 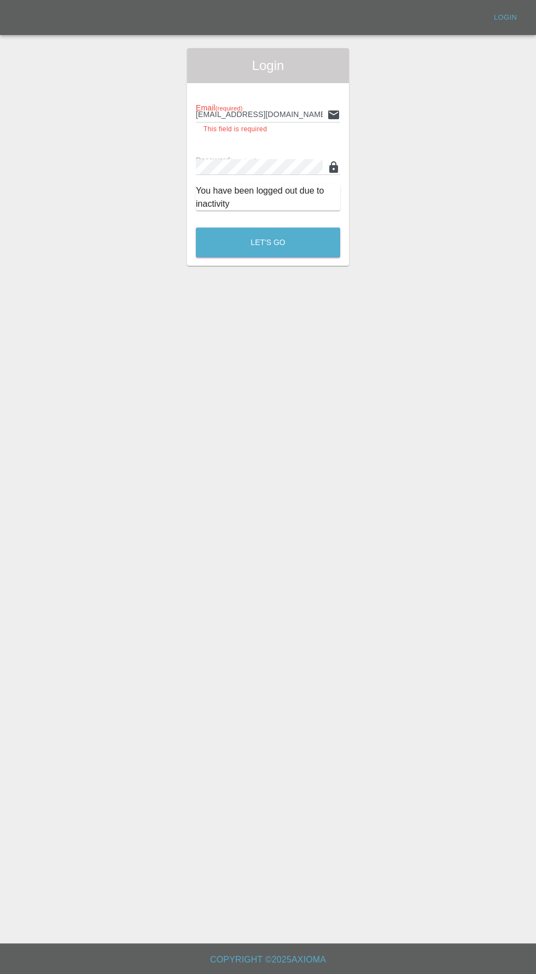 What do you see at coordinates (219, 108) in the screenshot?
I see `span: Email` at bounding box center [219, 108].